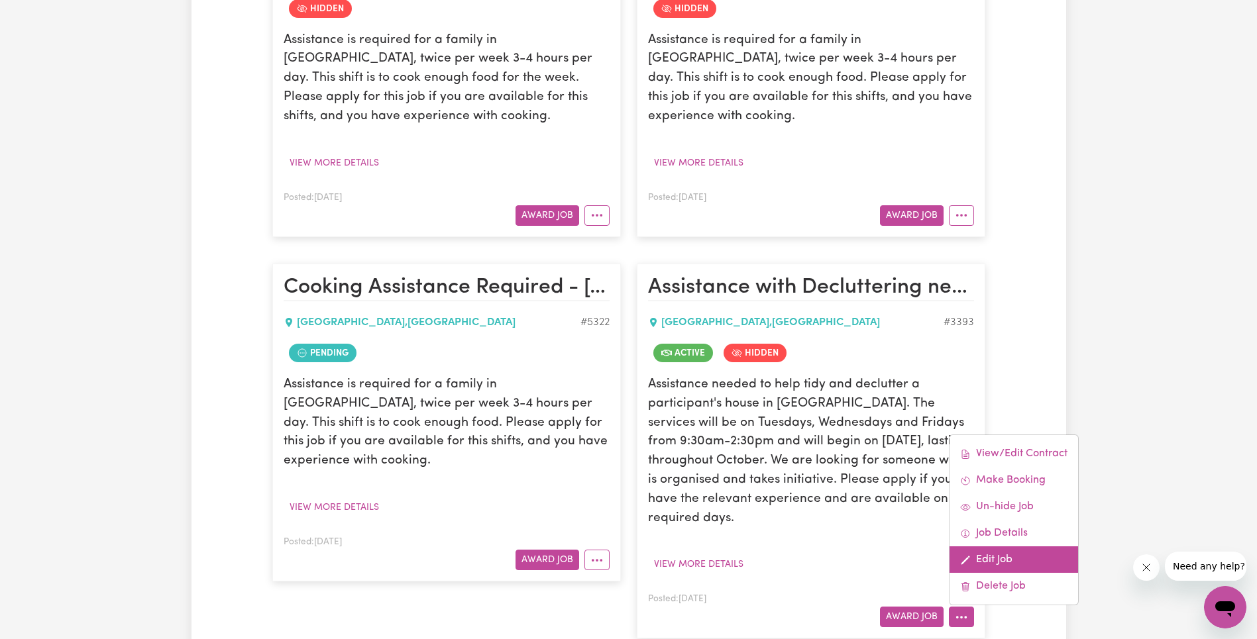 Image resolution: width=1257 pixels, height=639 pixels. What do you see at coordinates (755, 353) in the screenshot?
I see `span: Job is hidden` at bounding box center [755, 353].